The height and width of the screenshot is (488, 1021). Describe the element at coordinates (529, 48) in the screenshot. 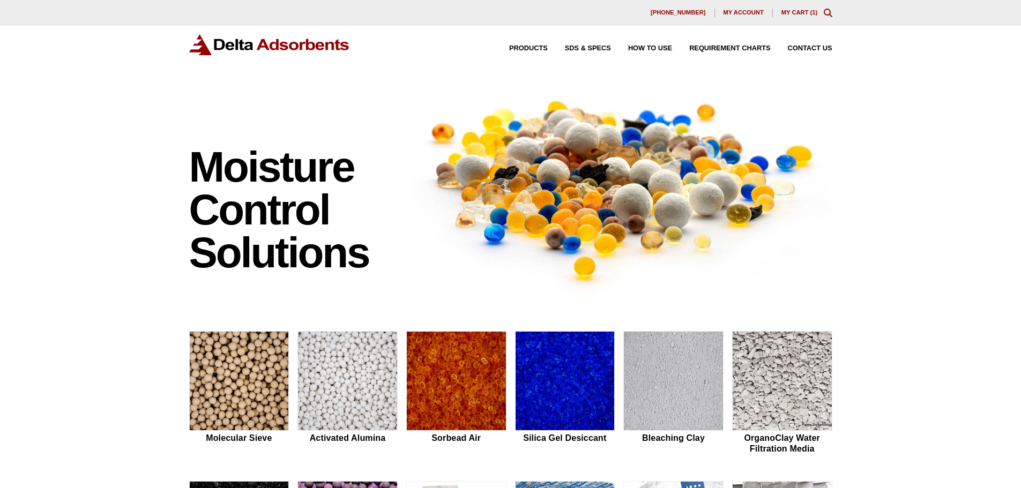

I see `span: Products` at that location.